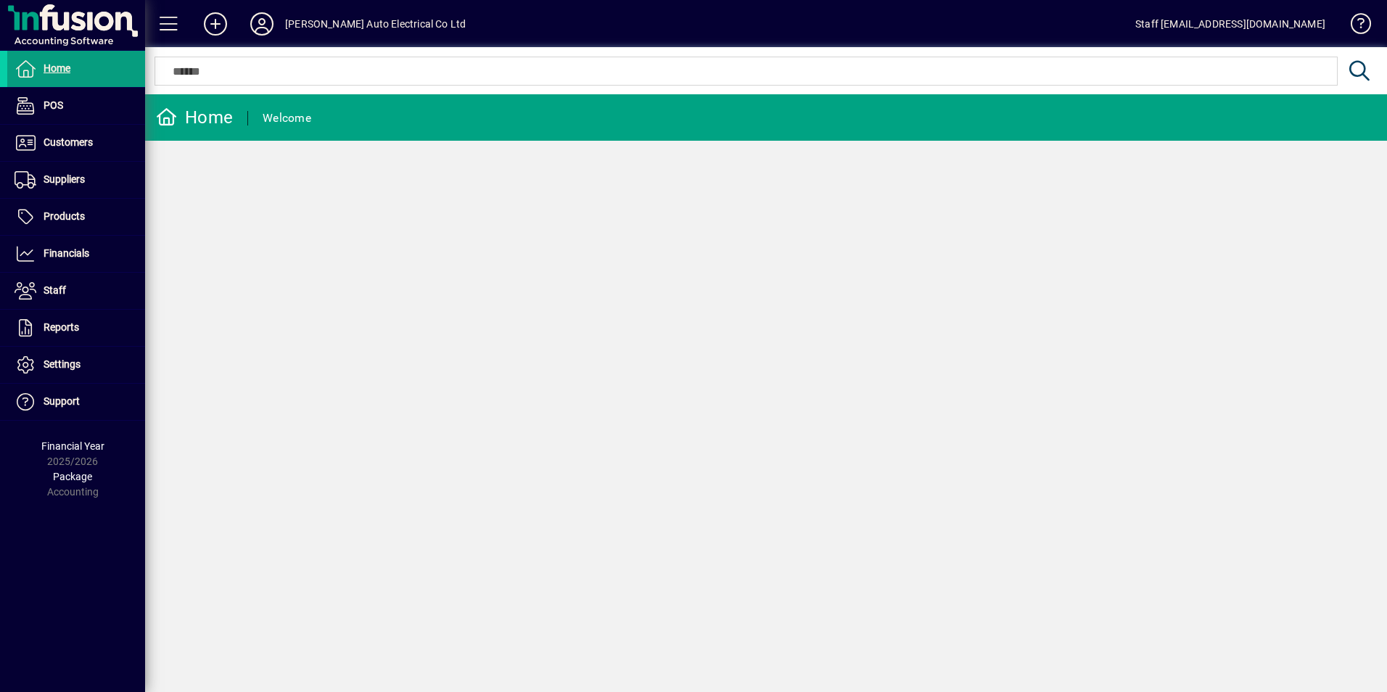  I want to click on span: Products, so click(64, 216).